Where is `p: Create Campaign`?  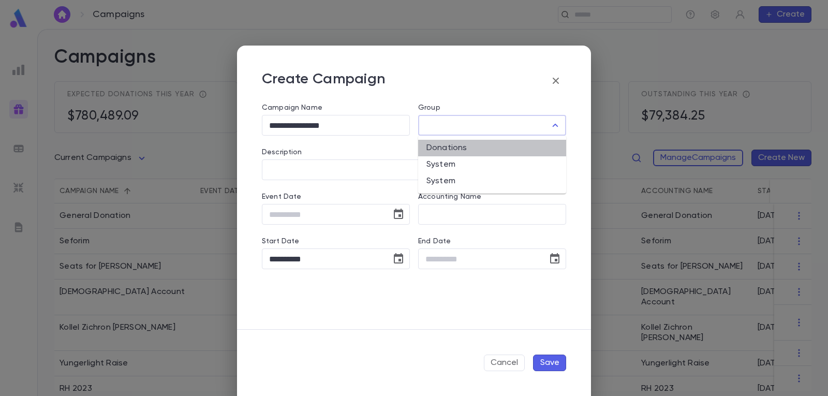
p: Create Campaign is located at coordinates (323, 81).